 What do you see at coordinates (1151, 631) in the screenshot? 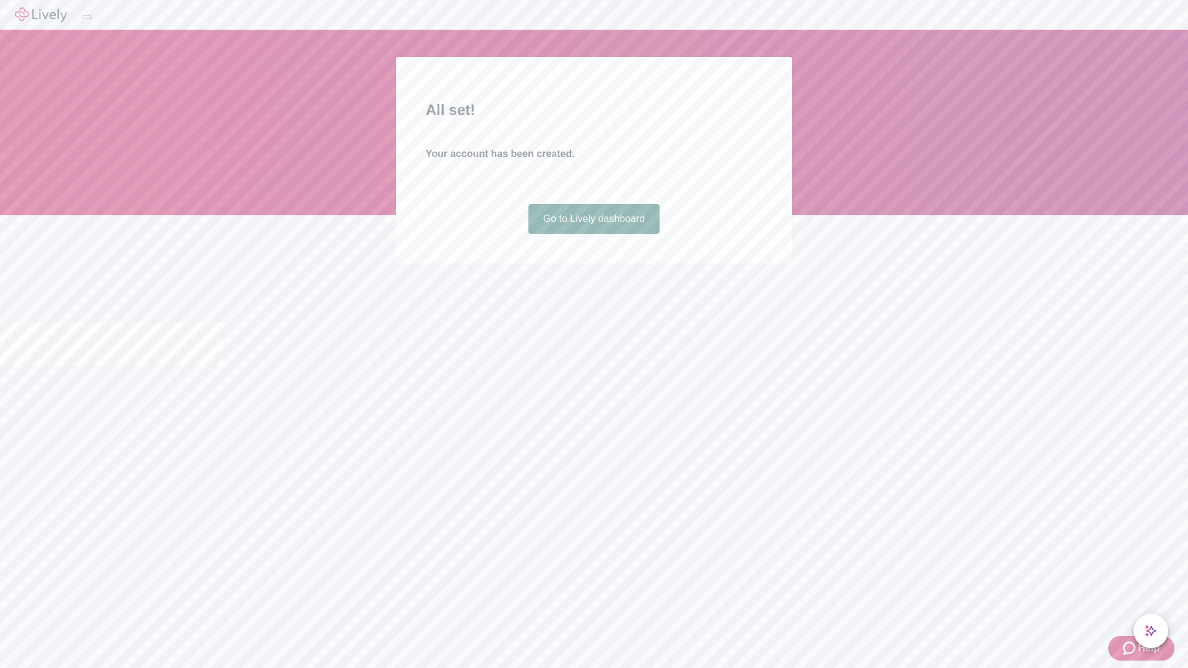
I see `button: chat` at bounding box center [1151, 631].